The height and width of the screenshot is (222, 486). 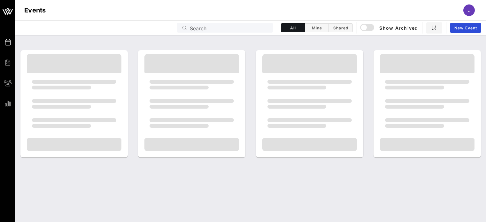 What do you see at coordinates (466, 28) in the screenshot?
I see `span: New Event` at bounding box center [466, 28].